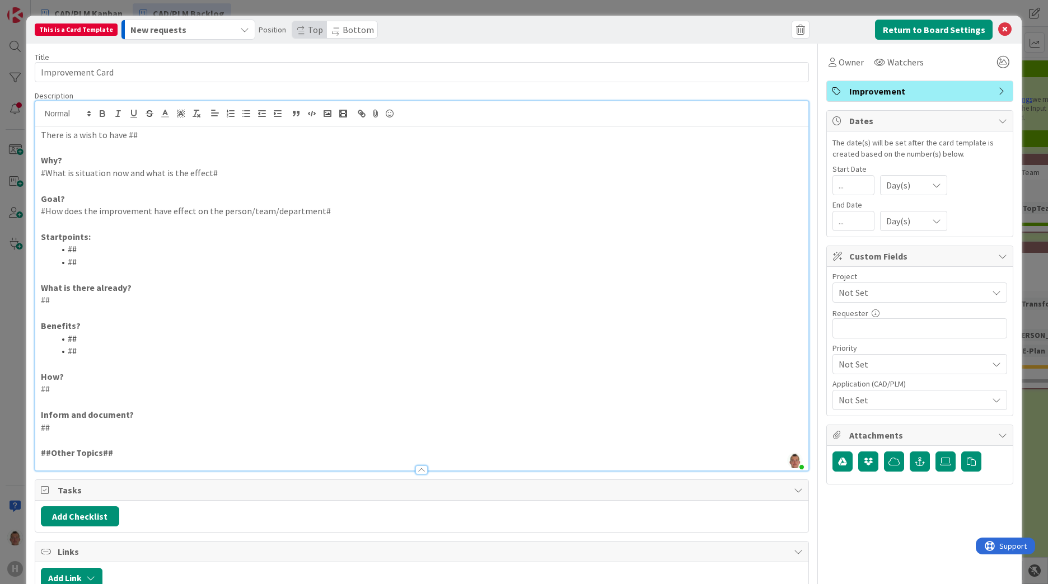 The height and width of the screenshot is (584, 1048). Describe the element at coordinates (920, 348) in the screenshot. I see `div: Priority` at that location.